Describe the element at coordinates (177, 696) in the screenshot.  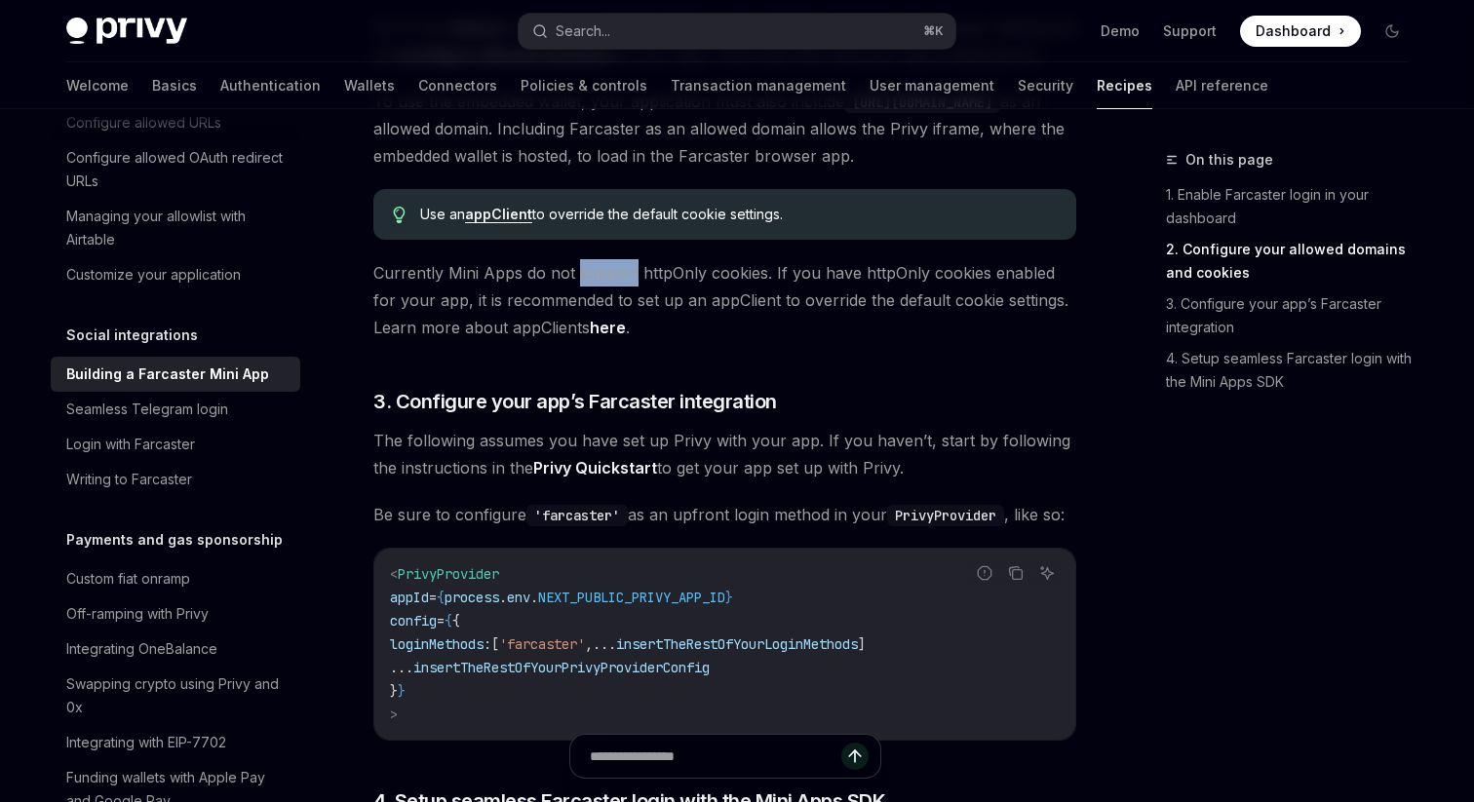
I see `div: Swapping crypto using Privy and 0x` at that location.